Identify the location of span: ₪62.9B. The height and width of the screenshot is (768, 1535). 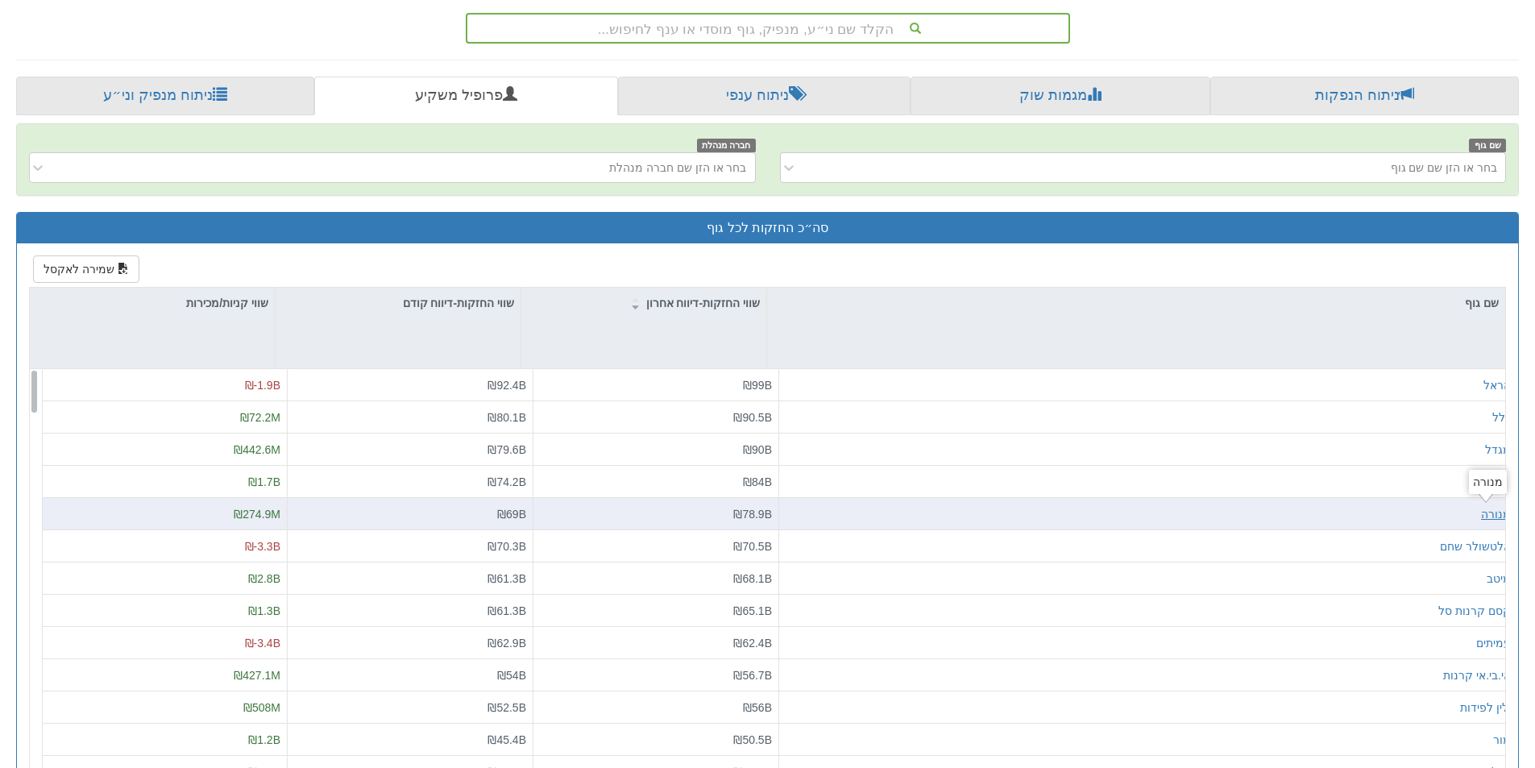
(507, 643).